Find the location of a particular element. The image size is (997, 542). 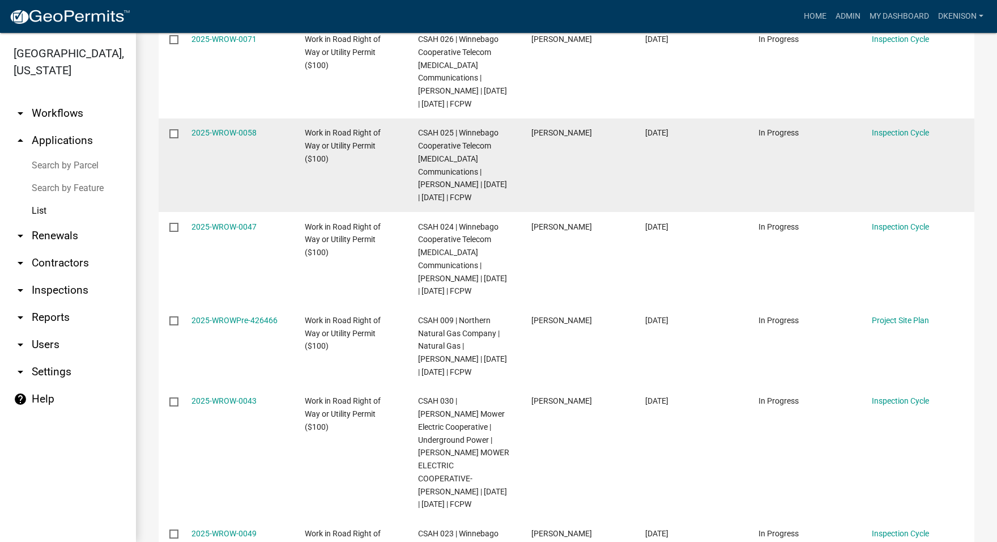

a: 2025-WROWPre-426466 is located at coordinates (235, 320).